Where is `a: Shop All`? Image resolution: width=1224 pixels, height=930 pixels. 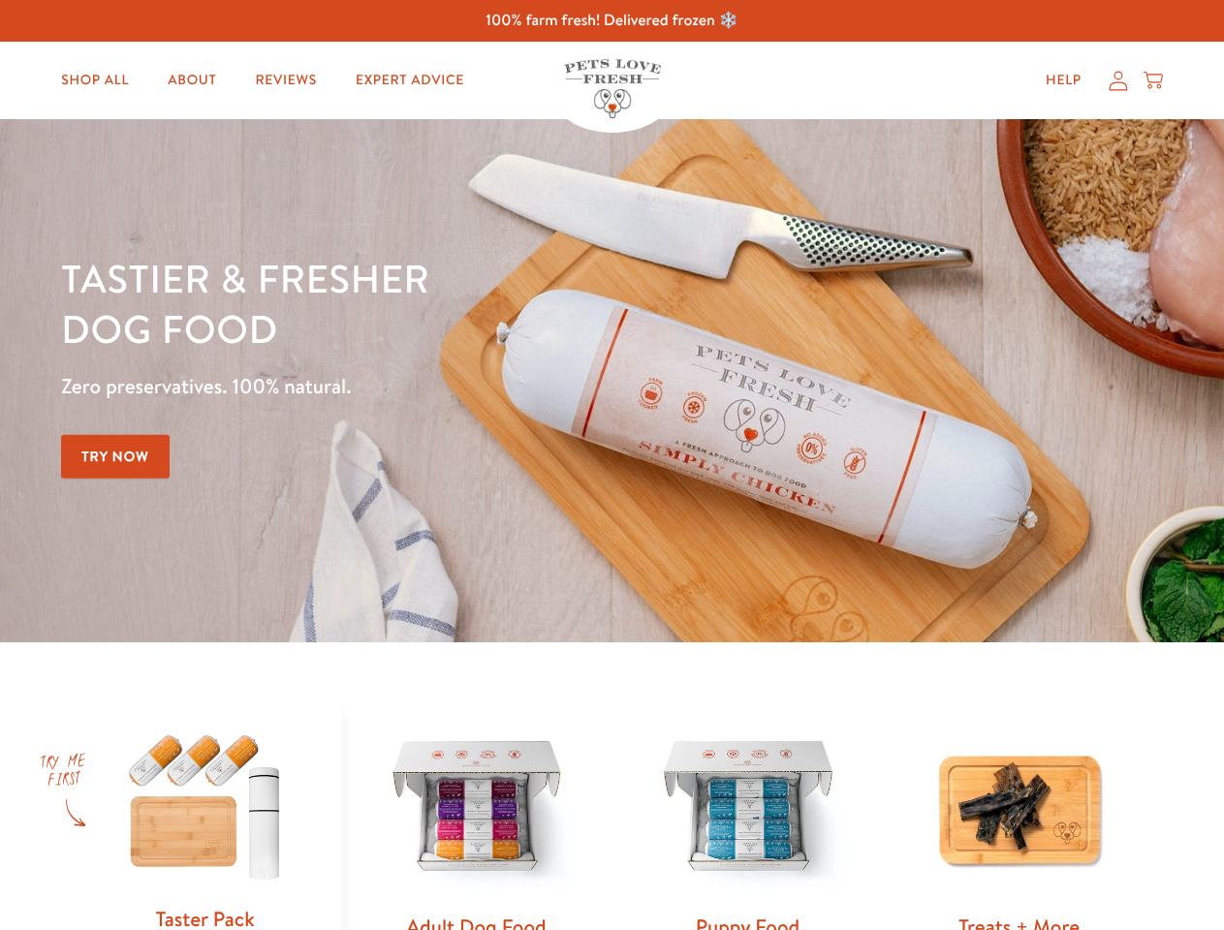 a: Shop All is located at coordinates (95, 80).